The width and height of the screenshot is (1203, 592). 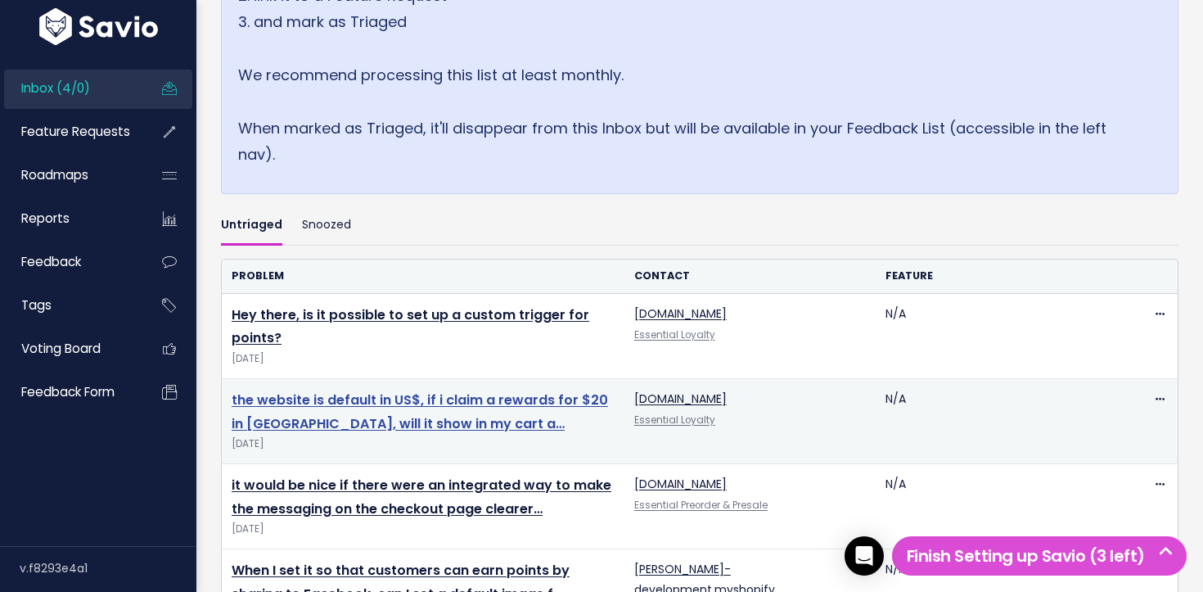 I want to click on a: Untriaged, so click(x=251, y=226).